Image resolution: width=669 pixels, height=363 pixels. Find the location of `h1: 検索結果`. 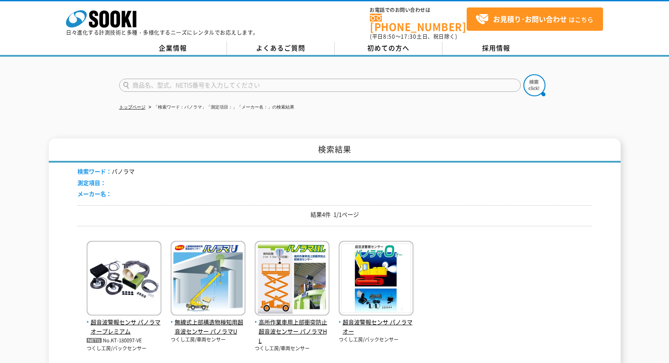

h1: 検索結果 is located at coordinates (335, 150).